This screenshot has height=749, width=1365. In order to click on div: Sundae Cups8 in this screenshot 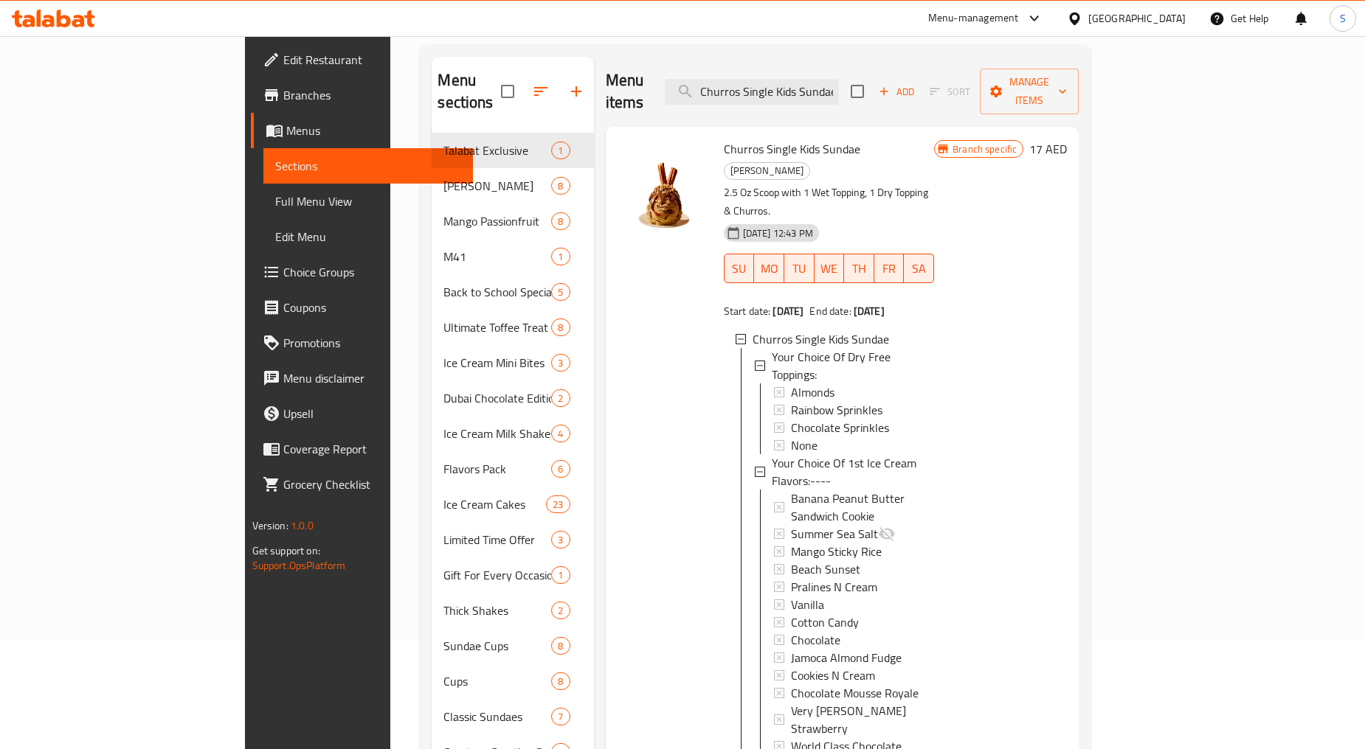, I will do `click(512, 646)`.